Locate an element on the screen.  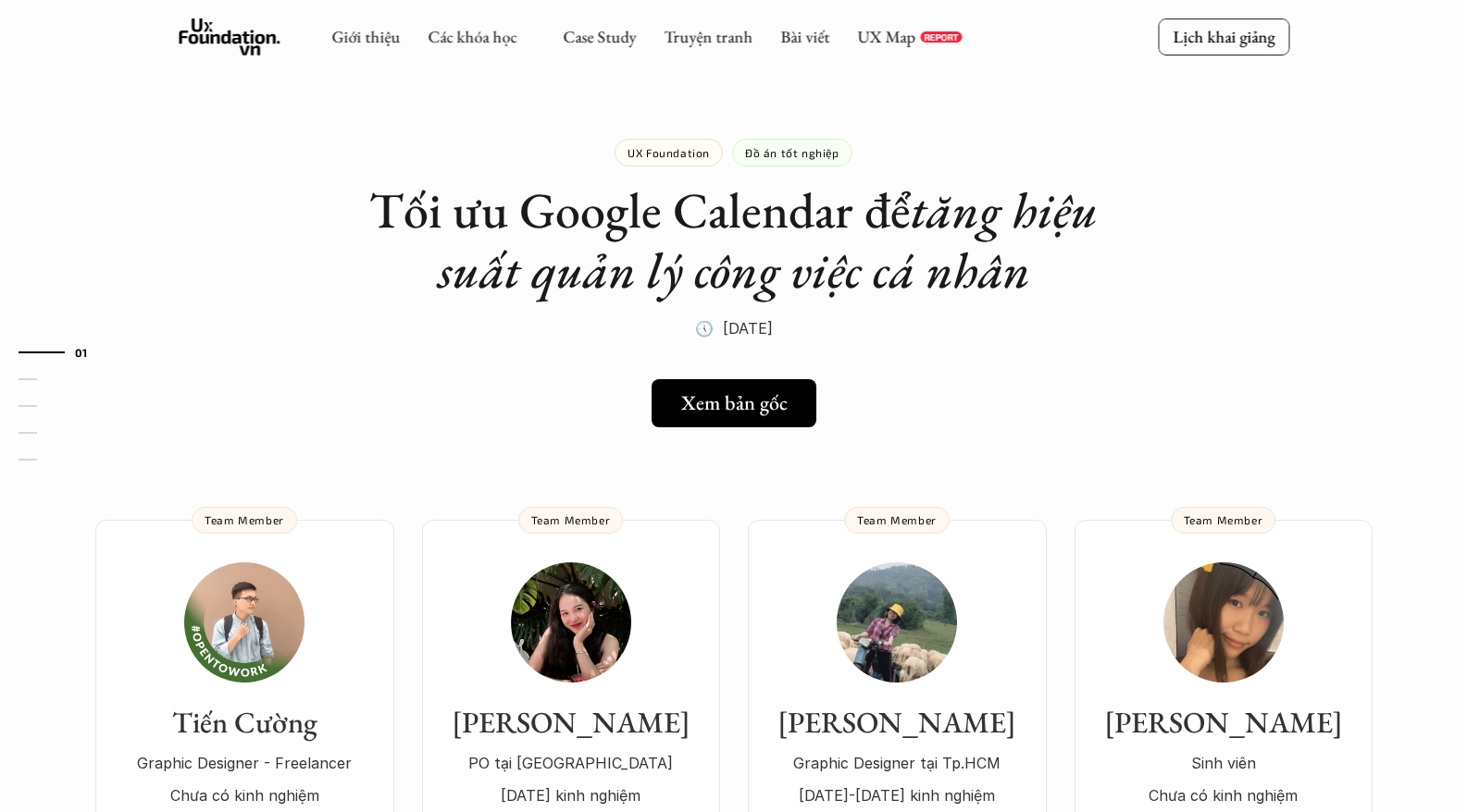
strong: 01 is located at coordinates (81, 353).